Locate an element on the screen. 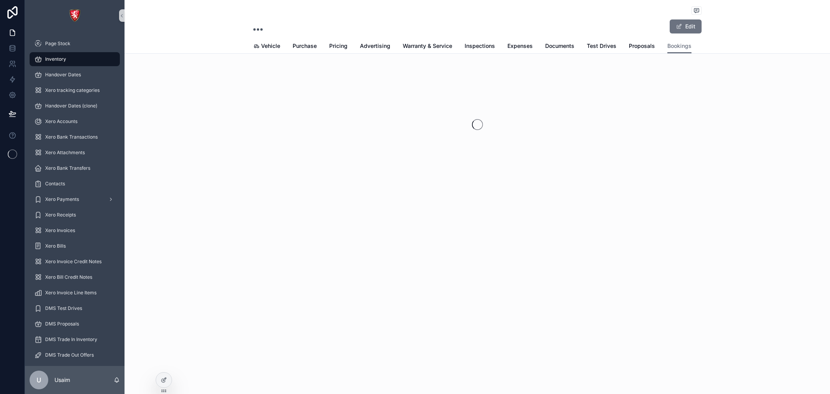  span: Bookings is located at coordinates (679, 46).